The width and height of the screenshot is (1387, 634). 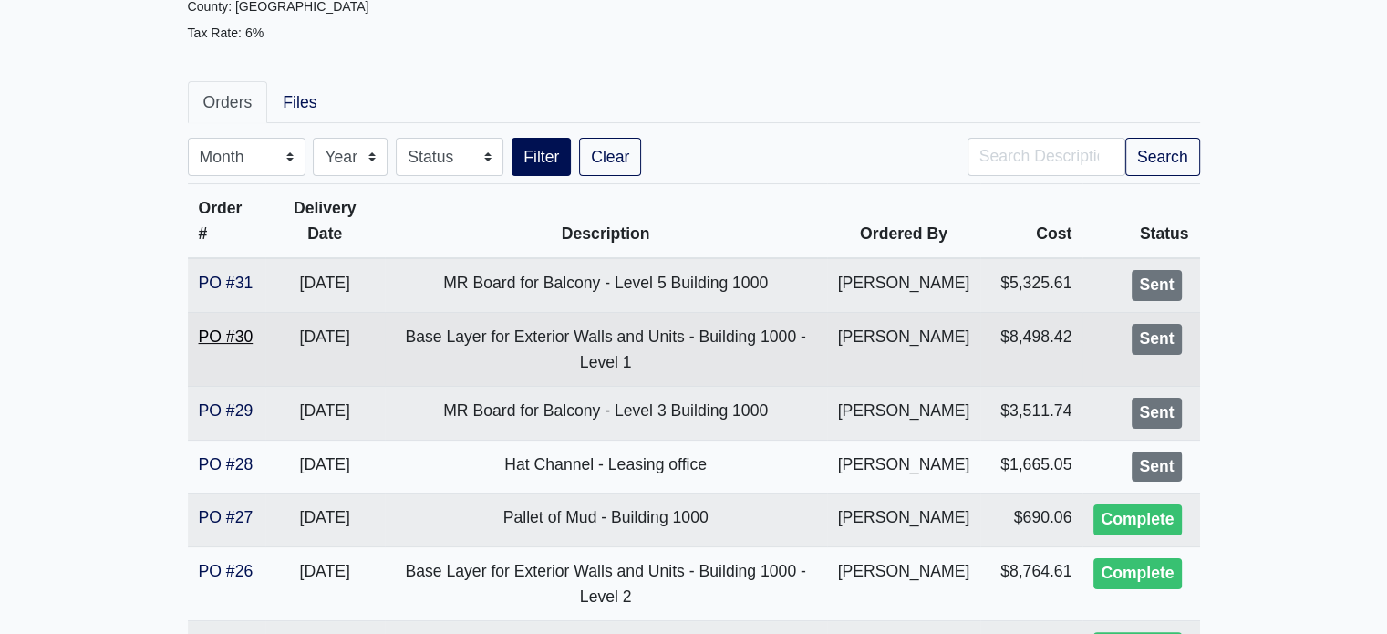 What do you see at coordinates (1162, 157) in the screenshot?
I see `button: Search` at bounding box center [1162, 157].